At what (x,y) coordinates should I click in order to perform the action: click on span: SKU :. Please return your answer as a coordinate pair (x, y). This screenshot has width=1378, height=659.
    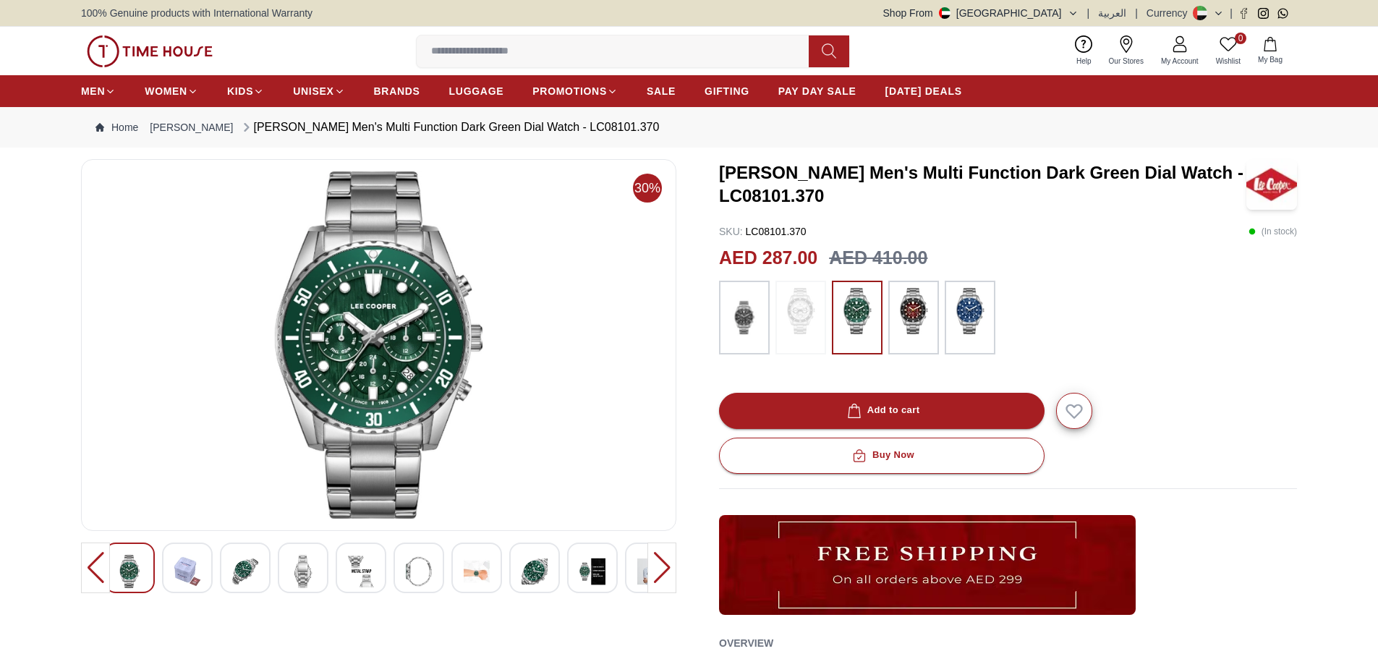
    Looking at the image, I should click on (731, 231).